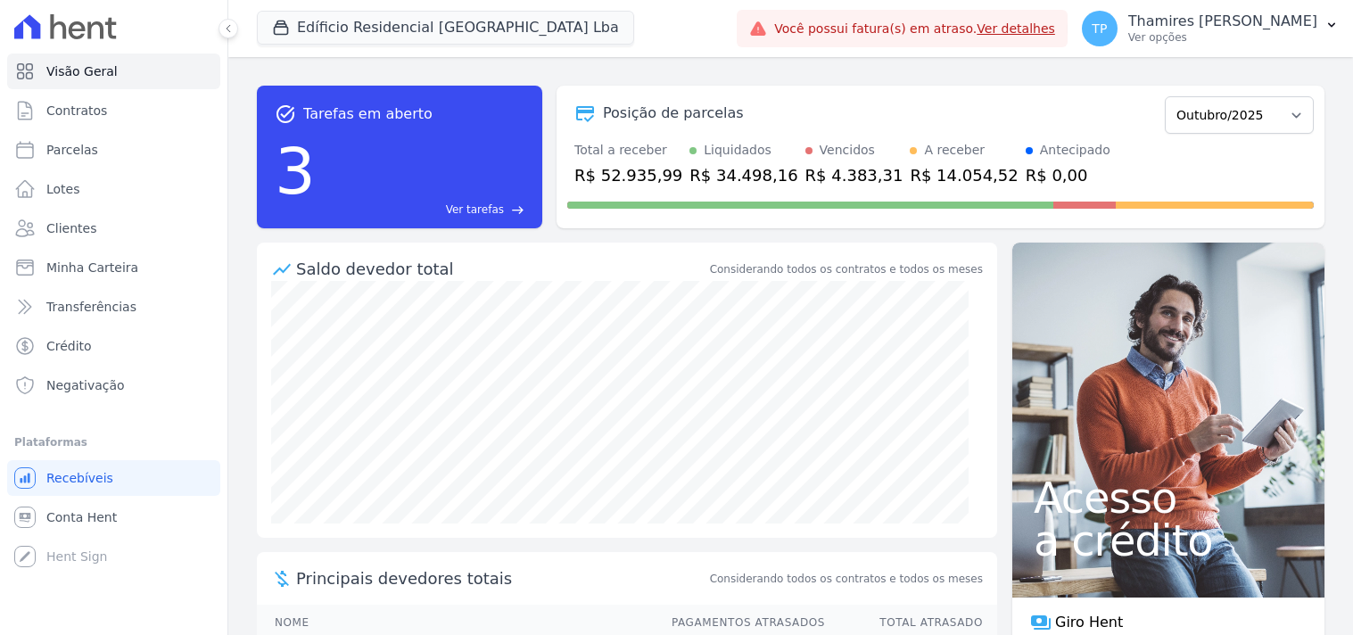  What do you see at coordinates (113, 71) in the screenshot?
I see `a: Visão Geral` at bounding box center [113, 71].